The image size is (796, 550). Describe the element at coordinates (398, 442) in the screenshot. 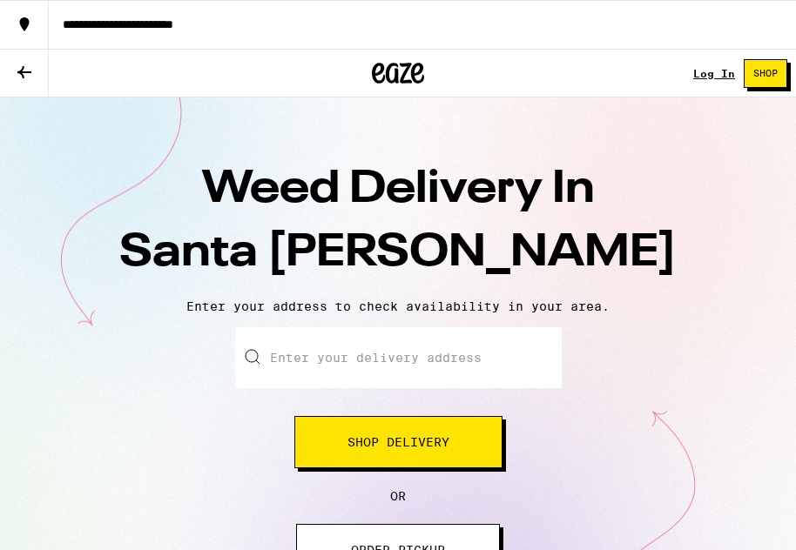

I see `span: Shop Delivery` at that location.